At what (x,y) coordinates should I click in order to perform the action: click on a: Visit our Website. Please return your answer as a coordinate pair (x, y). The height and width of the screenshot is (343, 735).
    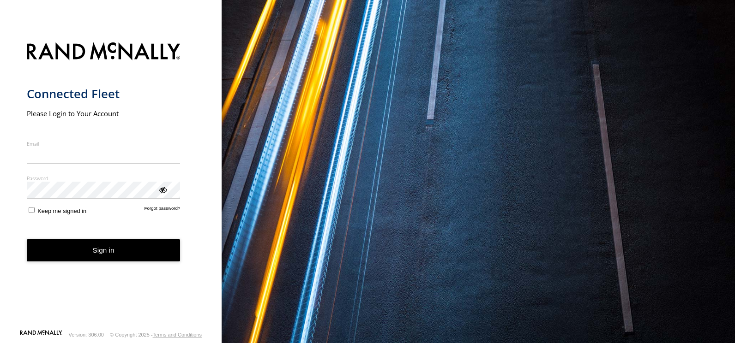
    Looking at the image, I should click on (41, 335).